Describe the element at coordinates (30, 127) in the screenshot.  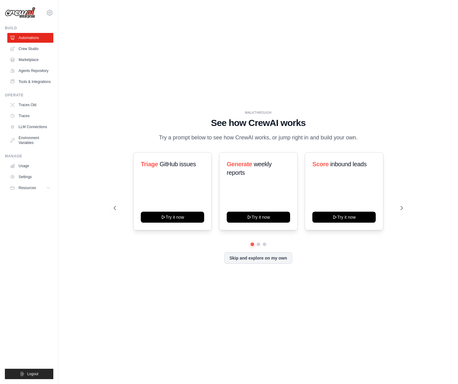
I see `a: LLM Connections` at that location.